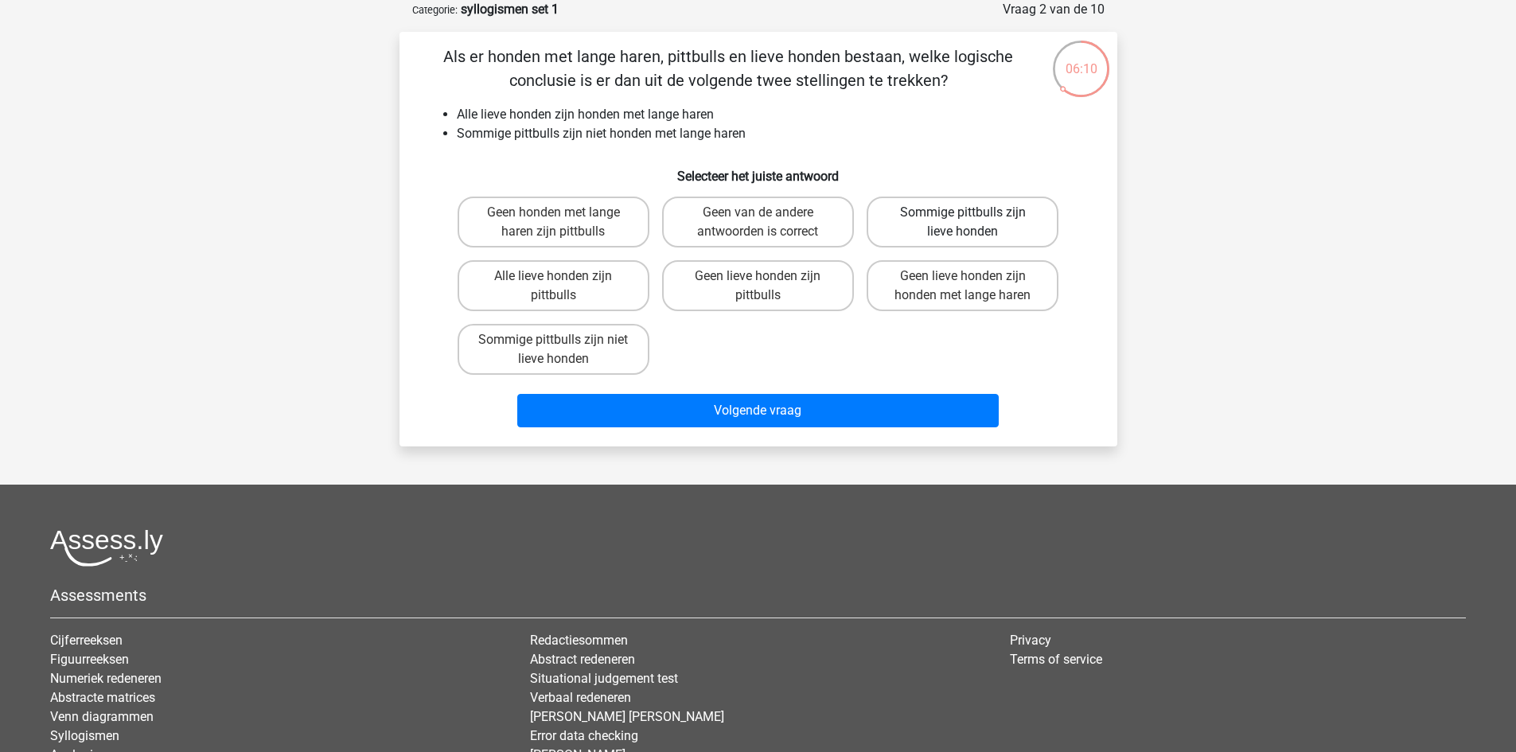  What do you see at coordinates (1030, 640) in the screenshot?
I see `a: Privacy` at bounding box center [1030, 640].